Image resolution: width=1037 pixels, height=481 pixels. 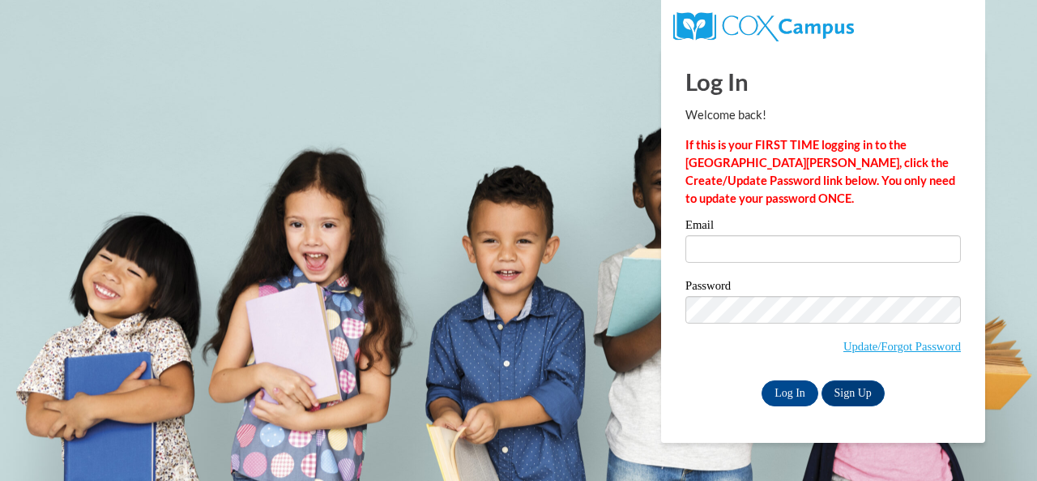 What do you see at coordinates (823, 288) in the screenshot?
I see `label: Password` at bounding box center [823, 288].